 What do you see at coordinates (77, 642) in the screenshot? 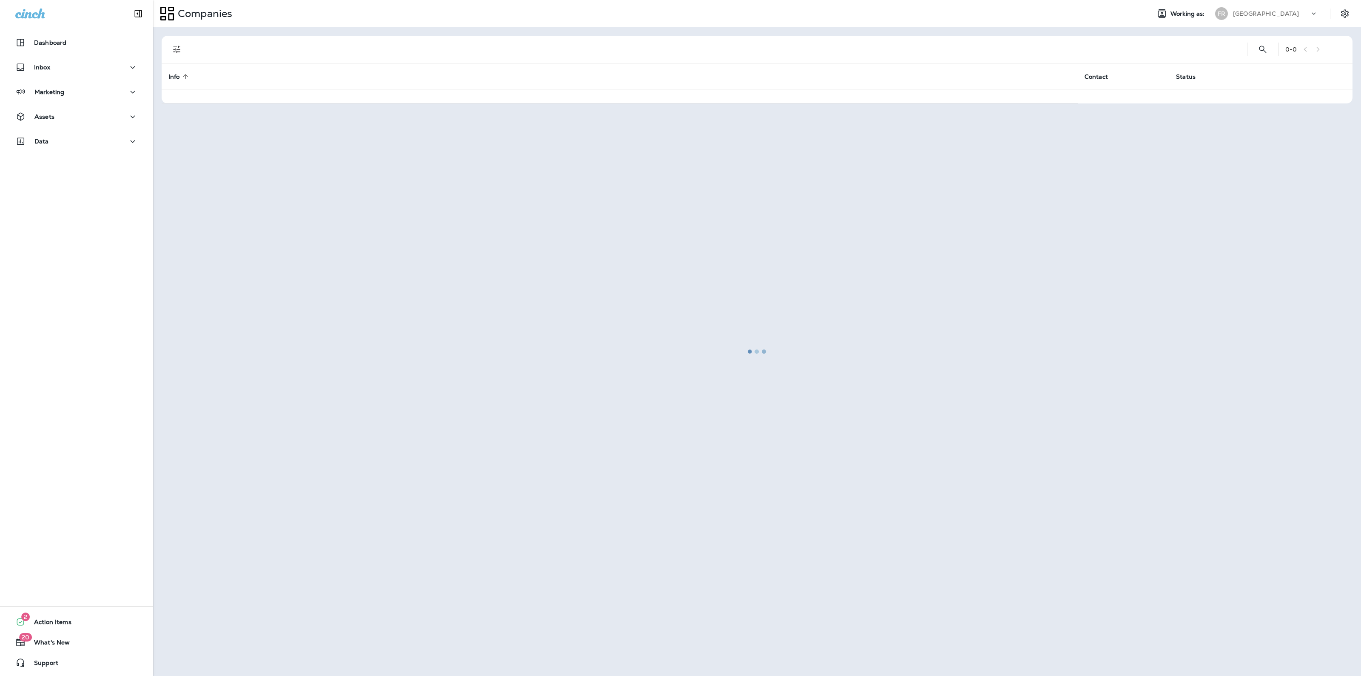
I see `button: 20What's New` at bounding box center [77, 642].